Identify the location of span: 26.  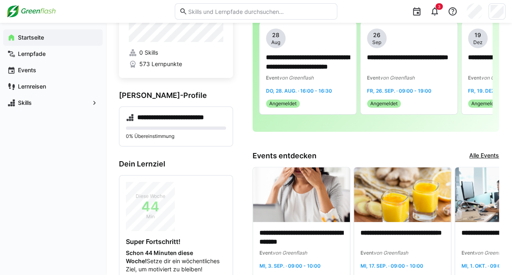
(377, 35).